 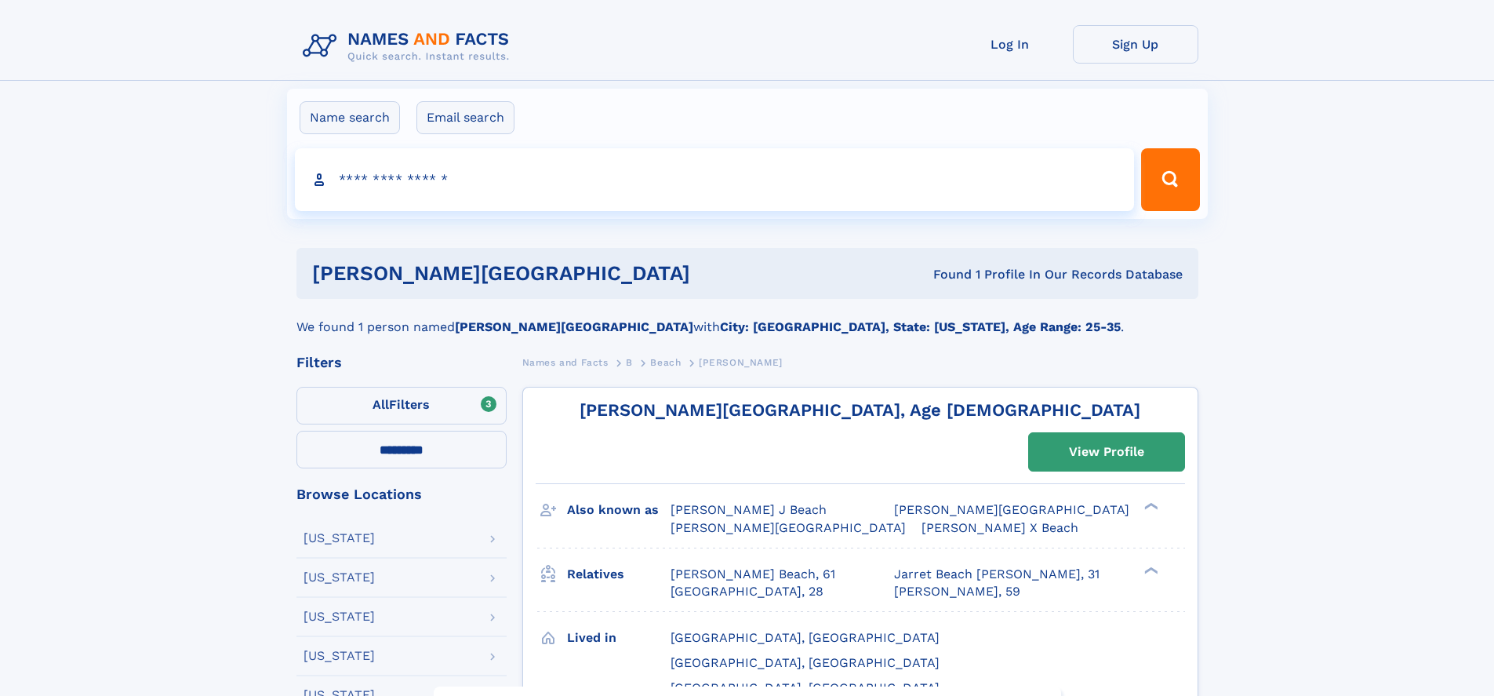 I want to click on span: All, so click(x=380, y=404).